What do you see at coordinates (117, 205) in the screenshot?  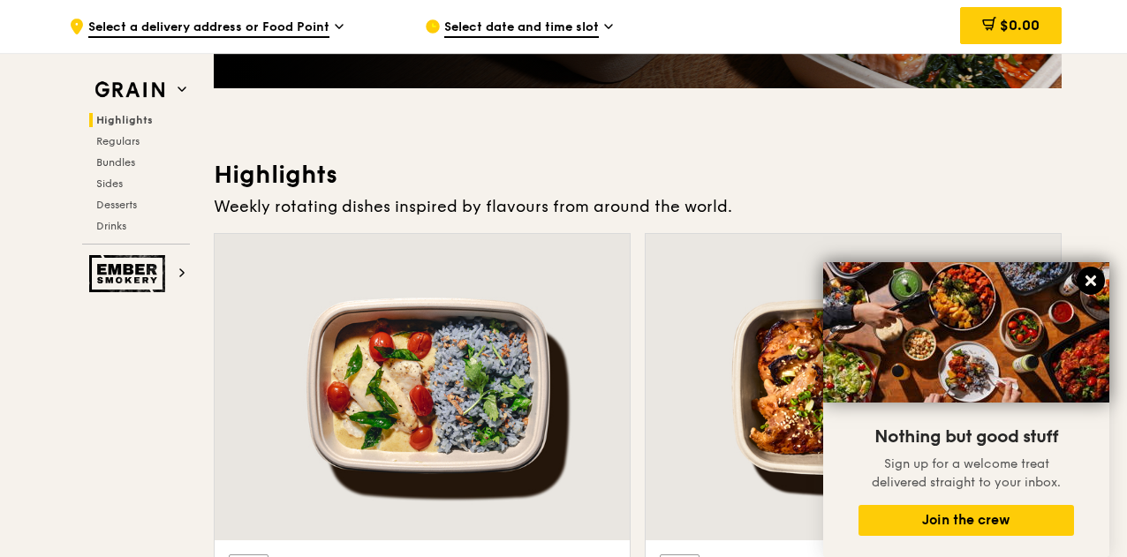 I see `span: Desserts` at bounding box center [117, 205].